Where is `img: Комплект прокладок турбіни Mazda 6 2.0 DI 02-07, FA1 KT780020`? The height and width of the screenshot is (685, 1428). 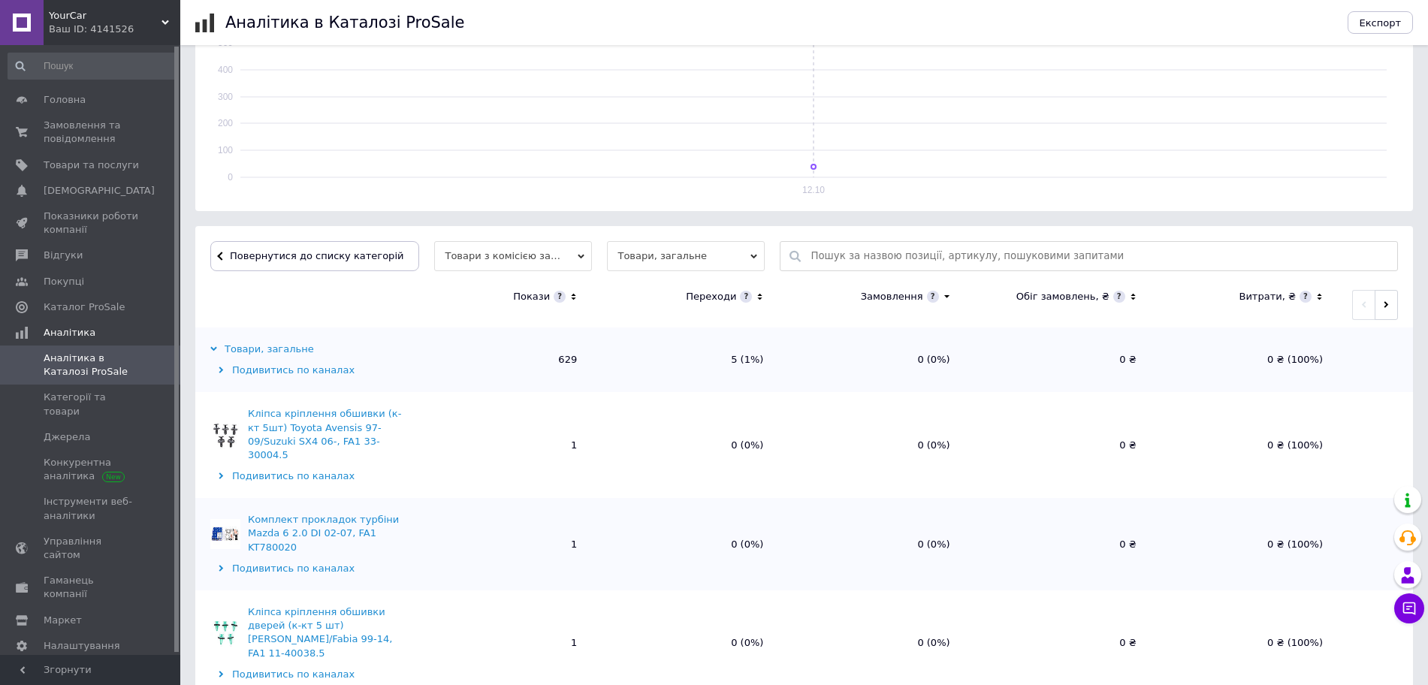
img: Комплект прокладок турбіни Mazda 6 2.0 DI 02-07, FA1 KT780020 is located at coordinates (225, 534).